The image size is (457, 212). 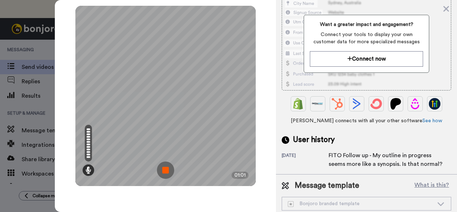 I want to click on button: Connect now, so click(x=366, y=59).